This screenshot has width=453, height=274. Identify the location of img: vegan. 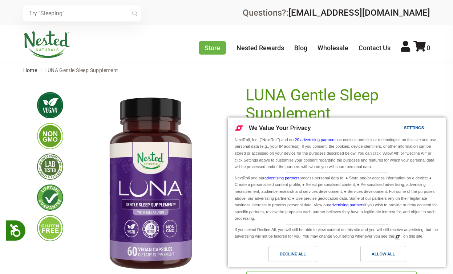
(50, 105).